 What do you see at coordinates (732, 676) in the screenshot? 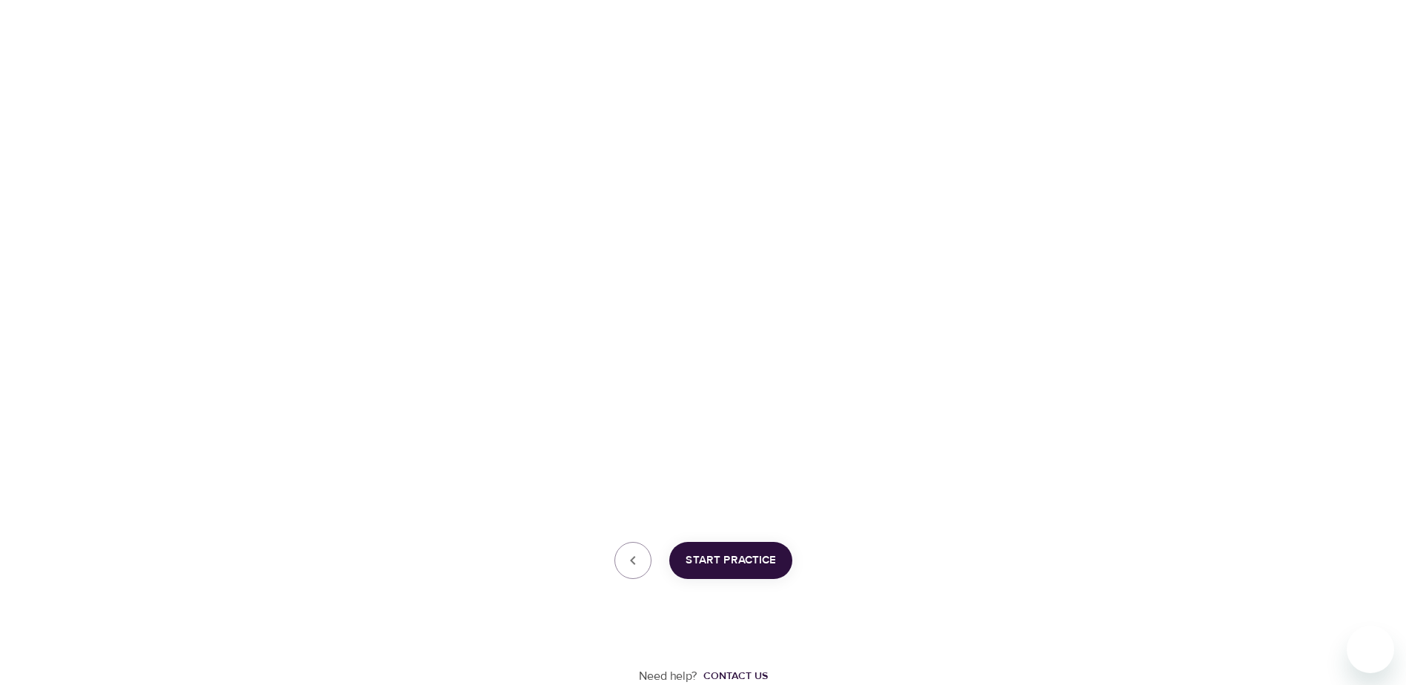
I see `a: Contact us` at bounding box center [732, 676].